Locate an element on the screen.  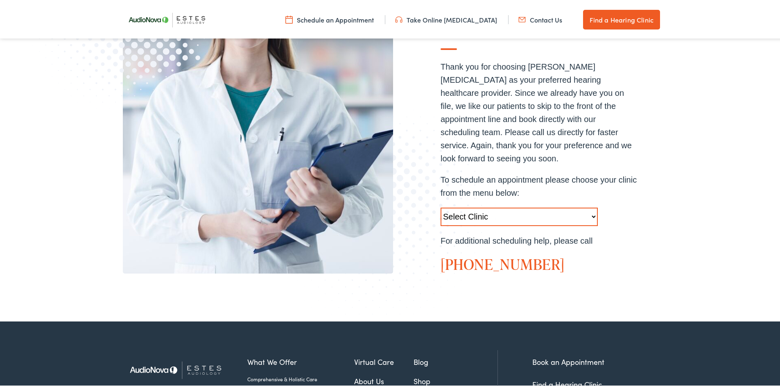
a: Find a Hearing Clinic is located at coordinates (622, 18).